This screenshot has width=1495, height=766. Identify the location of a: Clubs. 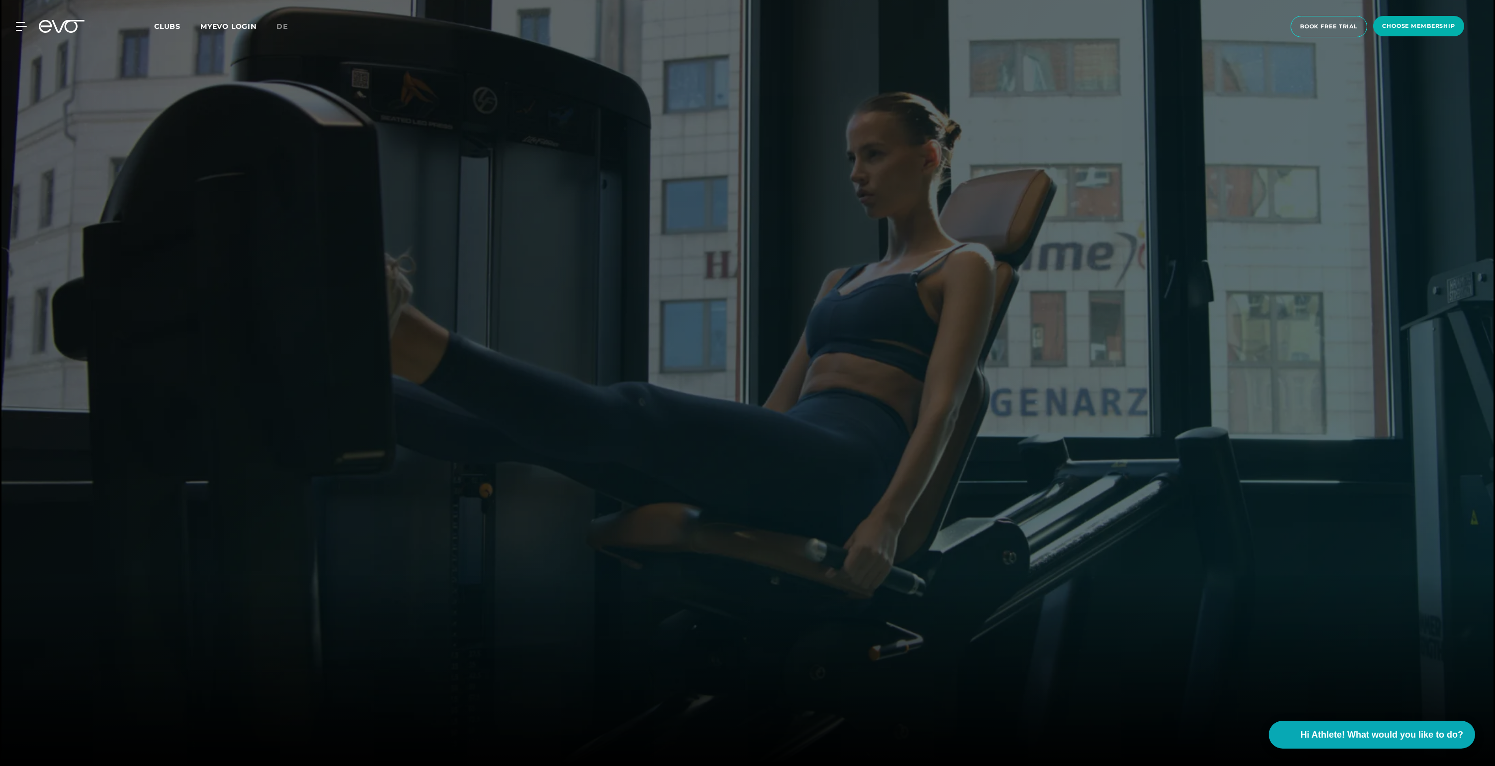
(177, 26).